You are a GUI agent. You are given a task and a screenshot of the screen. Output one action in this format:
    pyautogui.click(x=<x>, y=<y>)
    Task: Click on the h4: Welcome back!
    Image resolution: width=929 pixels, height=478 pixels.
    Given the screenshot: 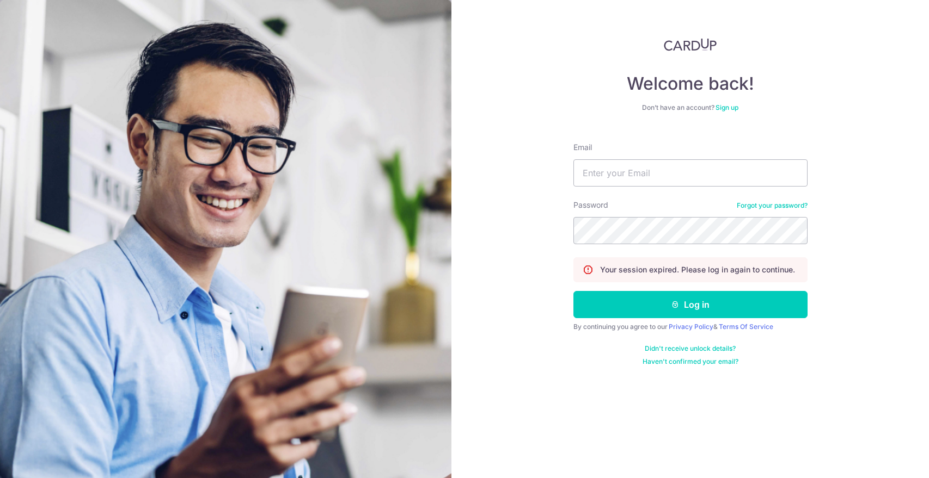 What is the action you would take?
    pyautogui.click(x=690, y=84)
    